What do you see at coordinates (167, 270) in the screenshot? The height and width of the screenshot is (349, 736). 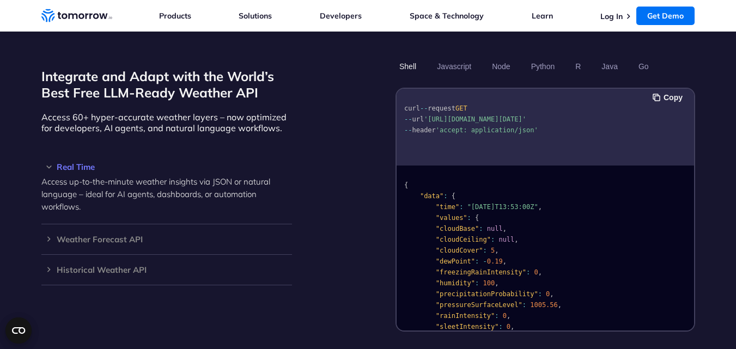 I see `h3: Historical Weather API` at bounding box center [167, 270].